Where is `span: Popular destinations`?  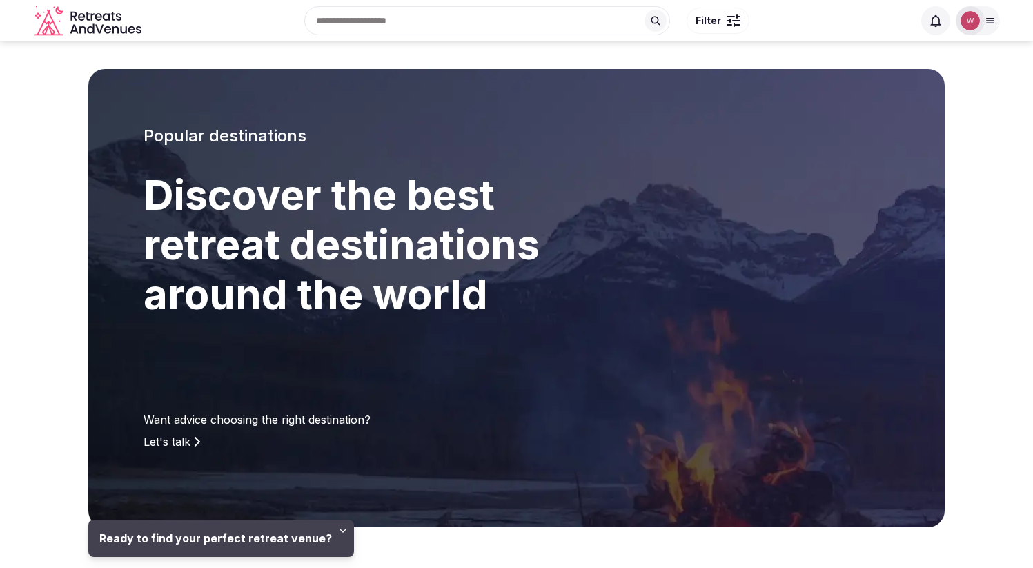
span: Popular destinations is located at coordinates (225, 135).